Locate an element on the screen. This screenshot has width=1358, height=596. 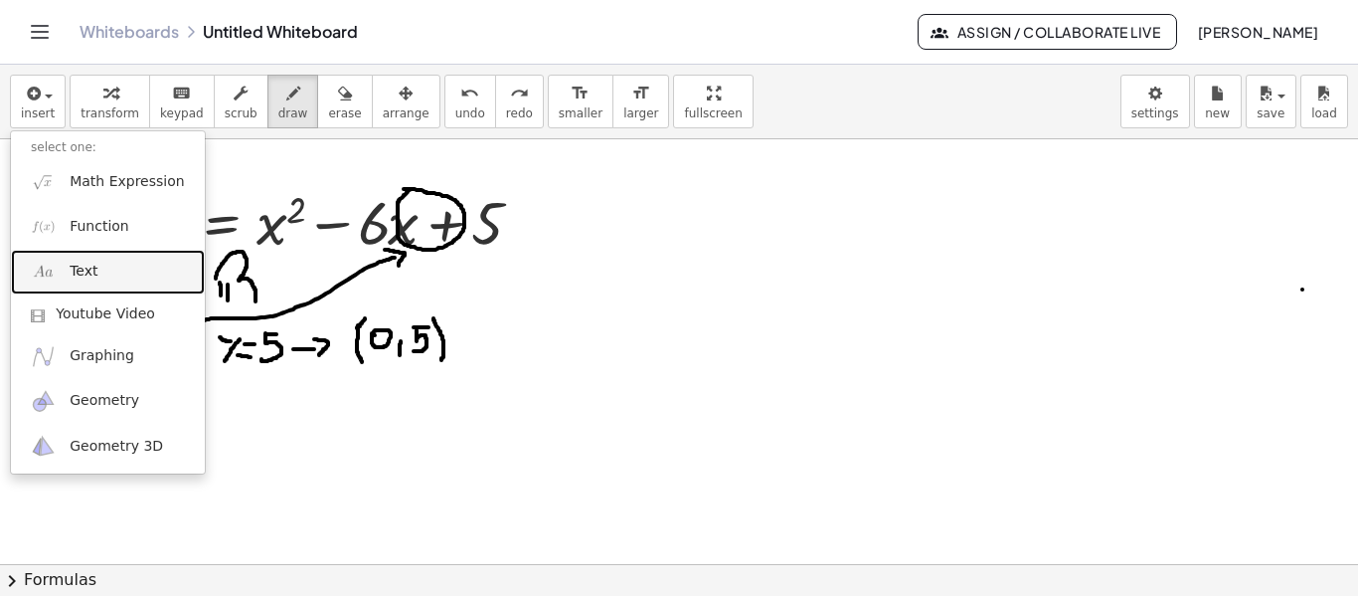
button: Assign / Collaborate Live is located at coordinates (1047, 32).